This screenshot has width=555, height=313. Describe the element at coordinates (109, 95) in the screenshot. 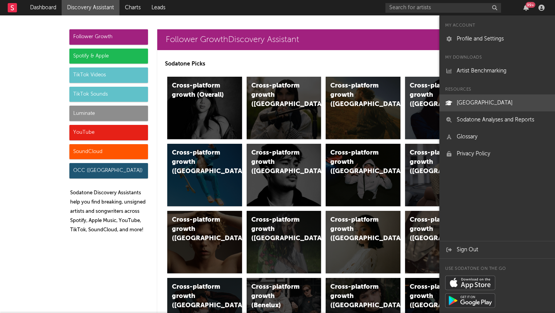

I see `div: TikTok Sounds` at that location.